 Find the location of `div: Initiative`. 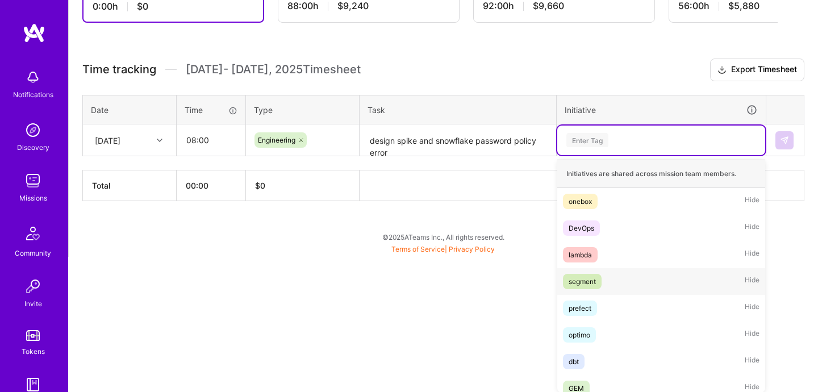

div: Initiative is located at coordinates (661, 110).